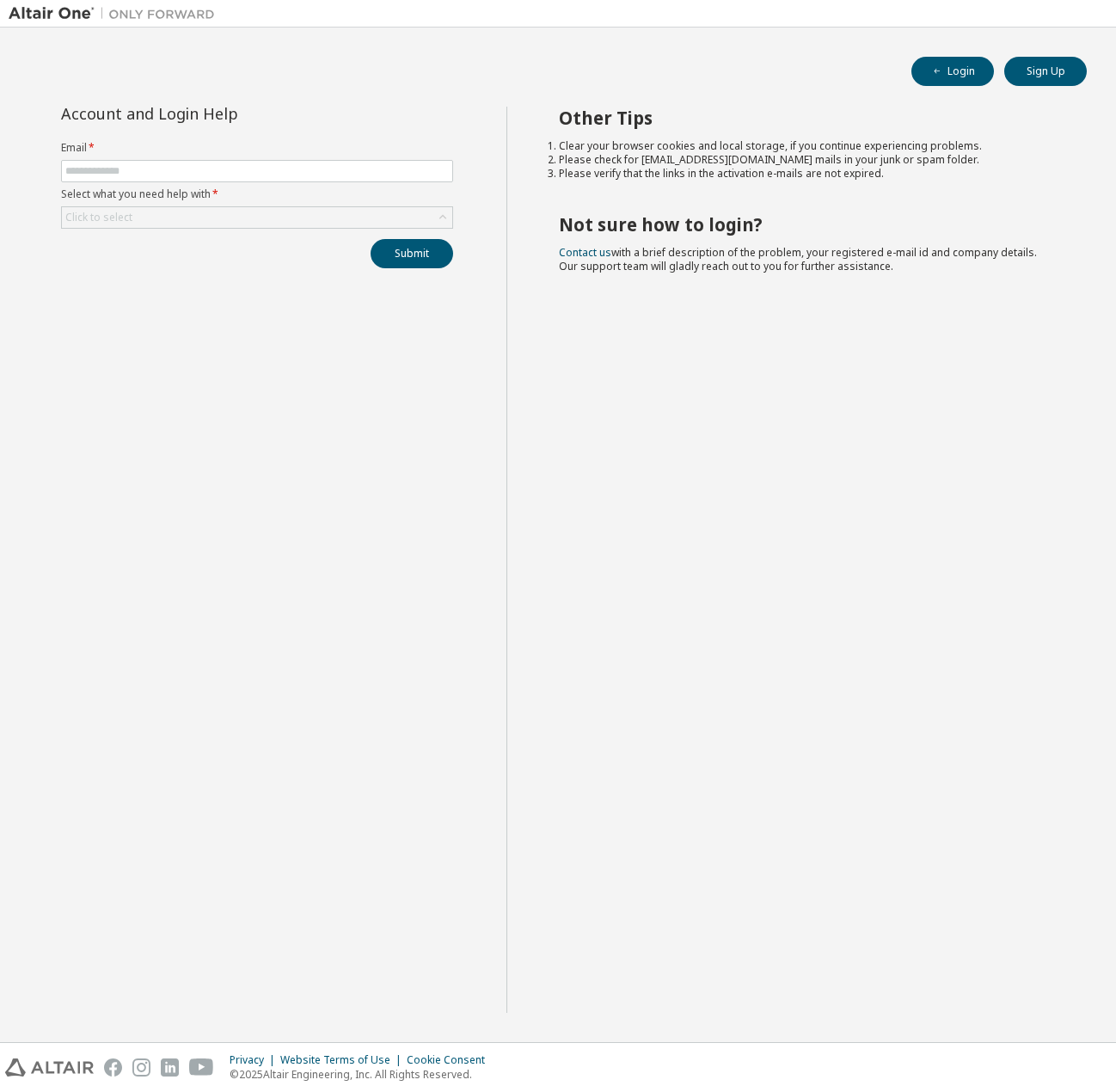 Image resolution: width=1116 pixels, height=1092 pixels. Describe the element at coordinates (807, 174) in the screenshot. I see `li: Please verify that the links in the activation e-mails are not expired.` at that location.